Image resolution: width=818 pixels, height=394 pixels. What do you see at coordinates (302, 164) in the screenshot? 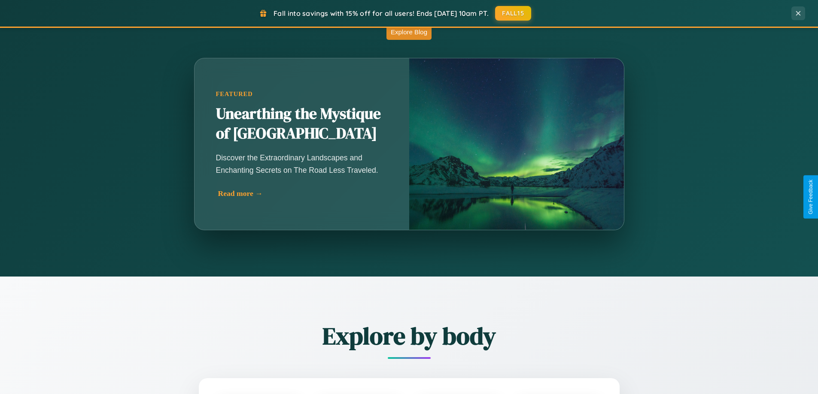
I see `p: Discover the Extraordinary Landscapes and Enchanting Secrets on The Road Less Traveled.` at bounding box center [302, 164].